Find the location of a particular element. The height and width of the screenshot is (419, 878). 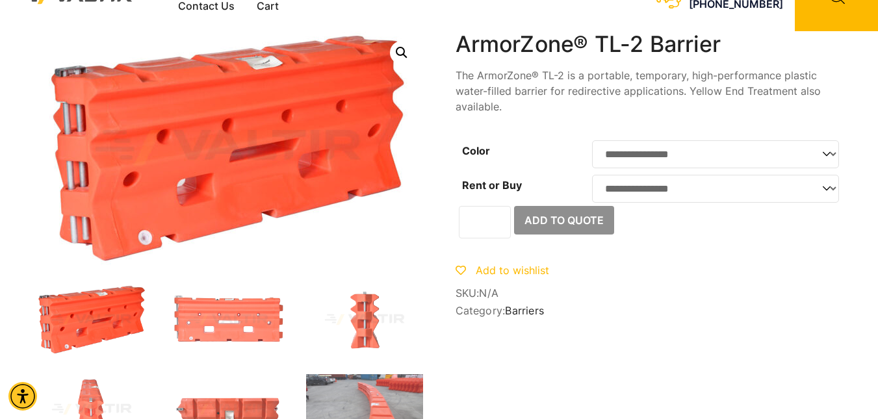

input: Product quantity is located at coordinates (485, 222).